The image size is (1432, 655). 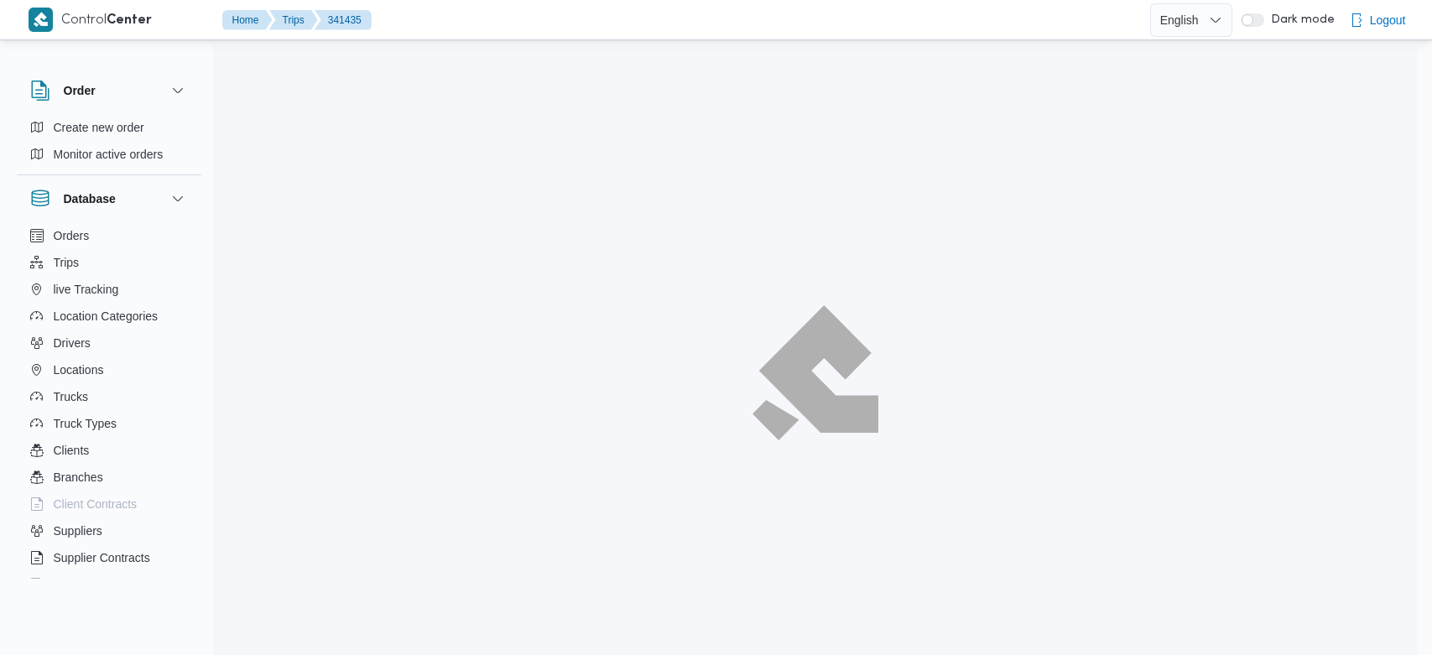 What do you see at coordinates (79, 370) in the screenshot?
I see `span: Locations` at bounding box center [79, 370].